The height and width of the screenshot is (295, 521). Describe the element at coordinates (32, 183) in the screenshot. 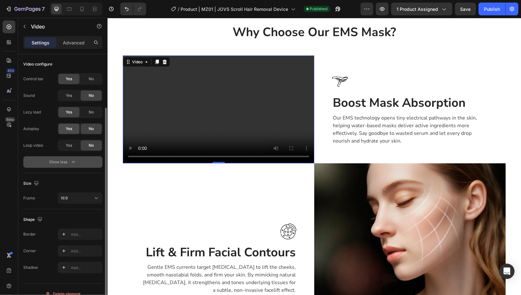

I see `div: Size` at that location.